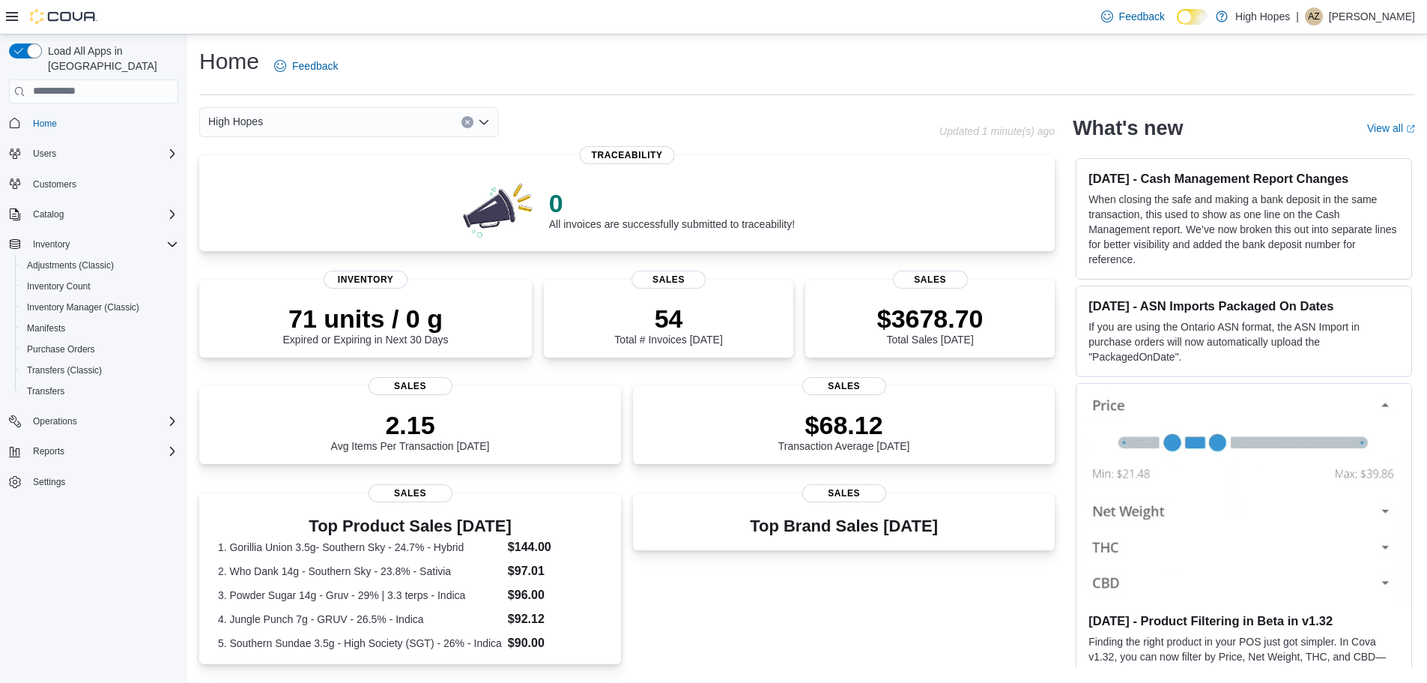 This screenshot has height=683, width=1427. Describe the element at coordinates (58, 286) in the screenshot. I see `a: Inventory Count` at that location.